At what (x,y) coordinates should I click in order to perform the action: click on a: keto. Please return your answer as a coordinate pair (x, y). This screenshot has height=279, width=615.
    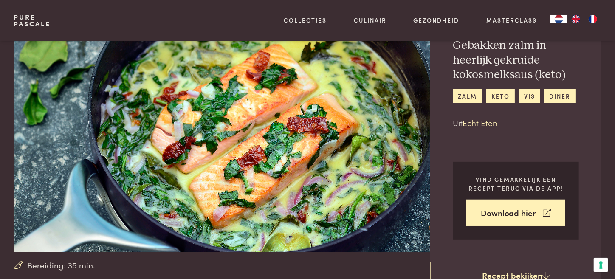
    Looking at the image, I should click on (500, 96).